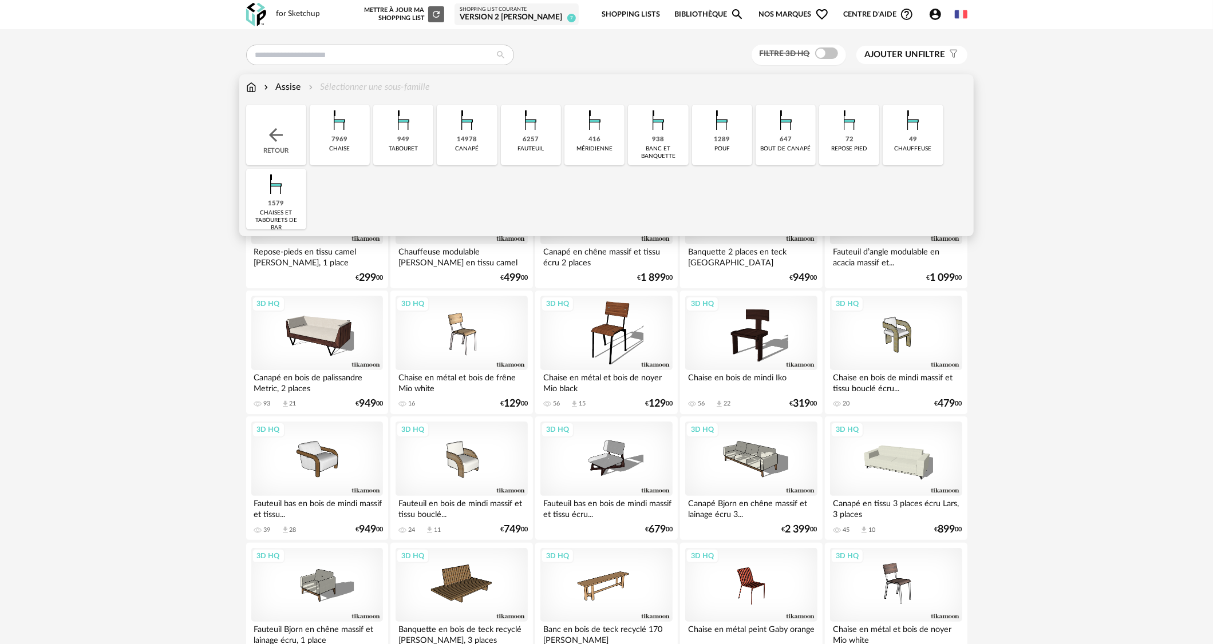  I want to click on a: BibliothèqueMagnify icon, so click(709, 14).